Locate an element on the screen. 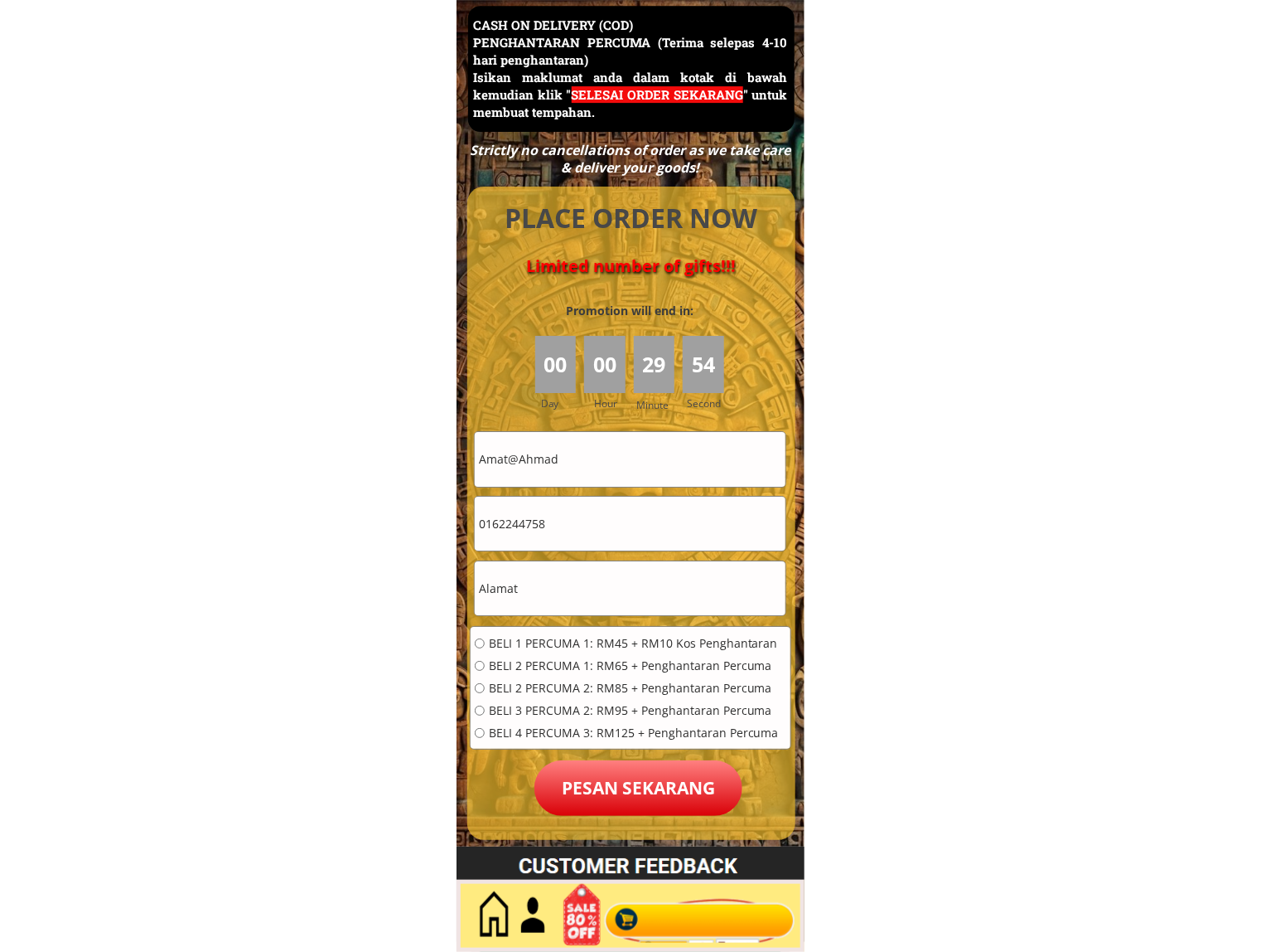  span: BELI 2 PERCUMA 2: RM85 + Penghantaran Percuma is located at coordinates (634, 688).